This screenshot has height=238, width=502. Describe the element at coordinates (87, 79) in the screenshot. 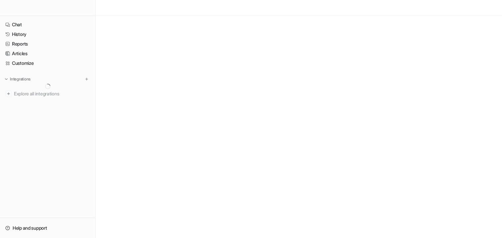

I see `img: menu_add.svg` at that location.